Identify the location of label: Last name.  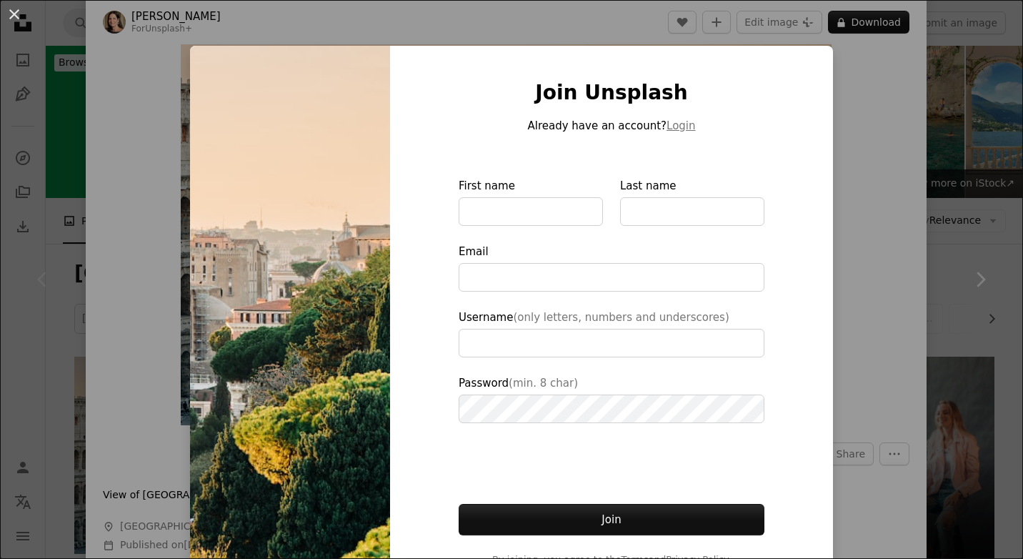
(692, 201).